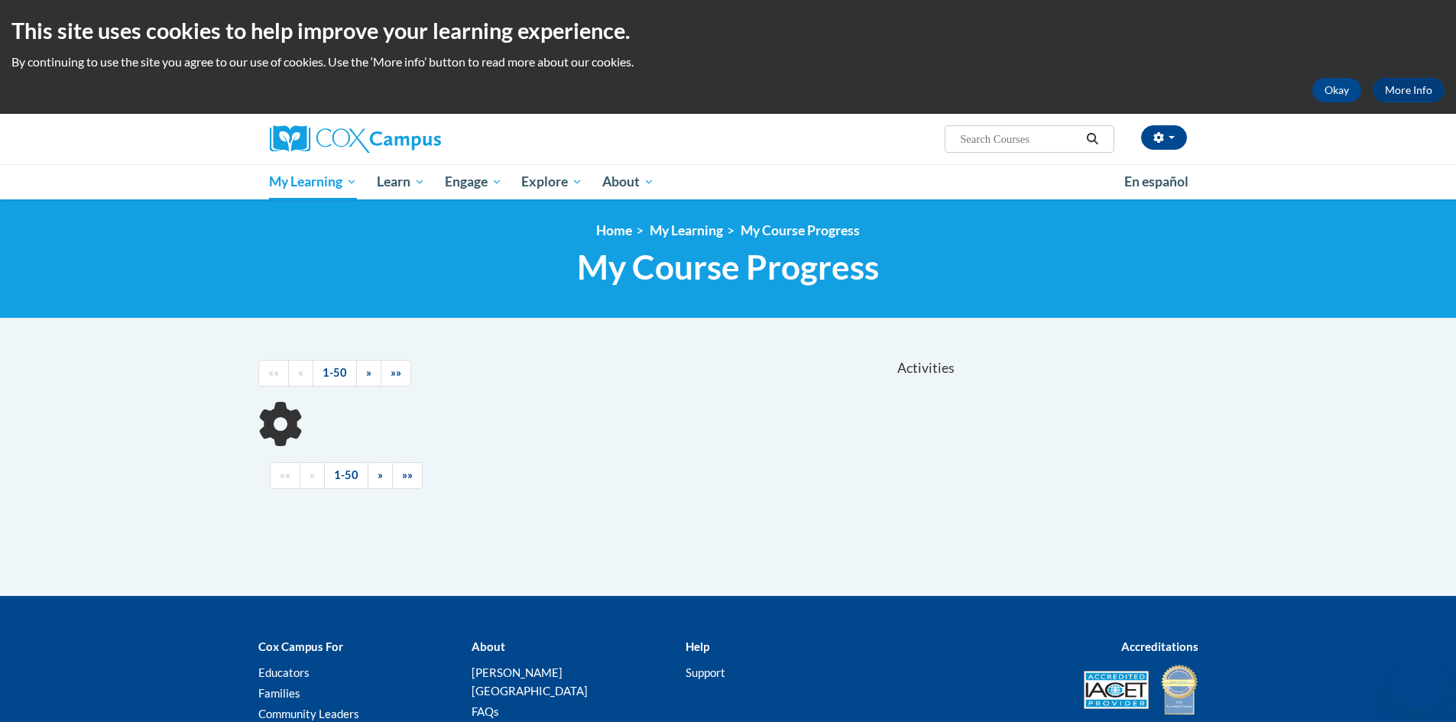  What do you see at coordinates (697, 647) in the screenshot?
I see `b: Help` at bounding box center [697, 647].